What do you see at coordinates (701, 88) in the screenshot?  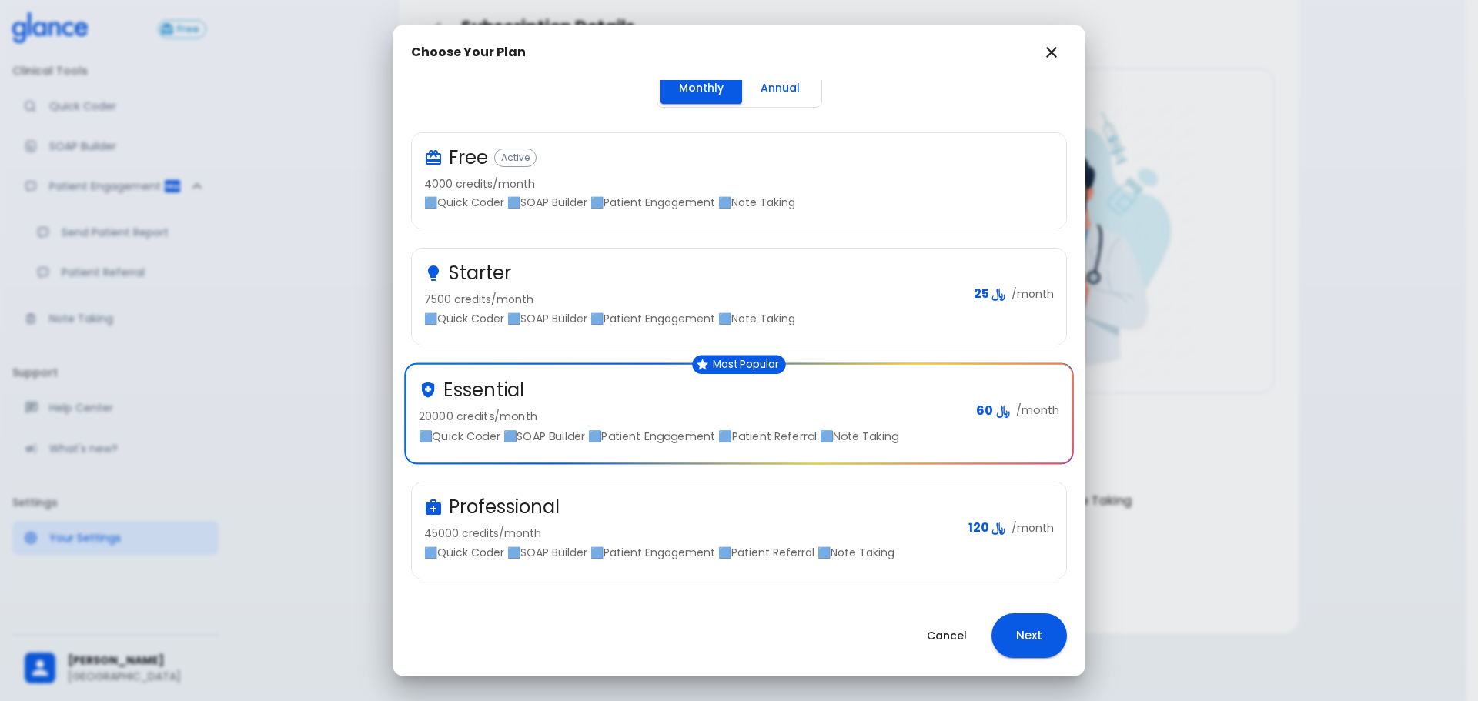 I see `button: Monthly` at bounding box center [701, 88].